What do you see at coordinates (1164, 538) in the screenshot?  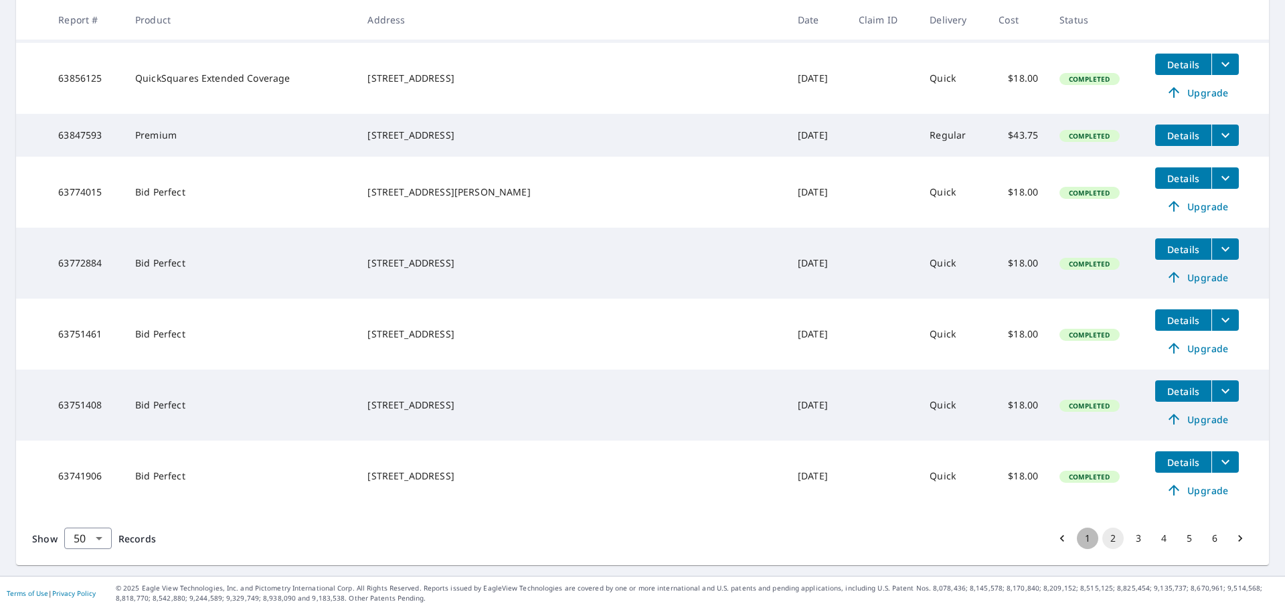 I see `button: Go to page 4` at bounding box center [1164, 538].